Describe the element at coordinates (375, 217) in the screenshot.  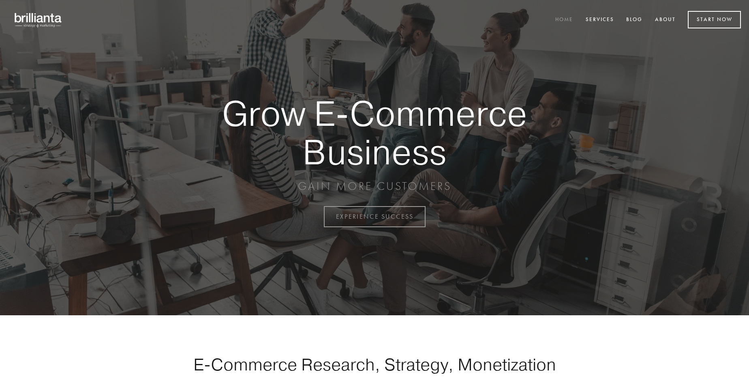
I see `a: EXPERIENCE SUCCESS` at that location.